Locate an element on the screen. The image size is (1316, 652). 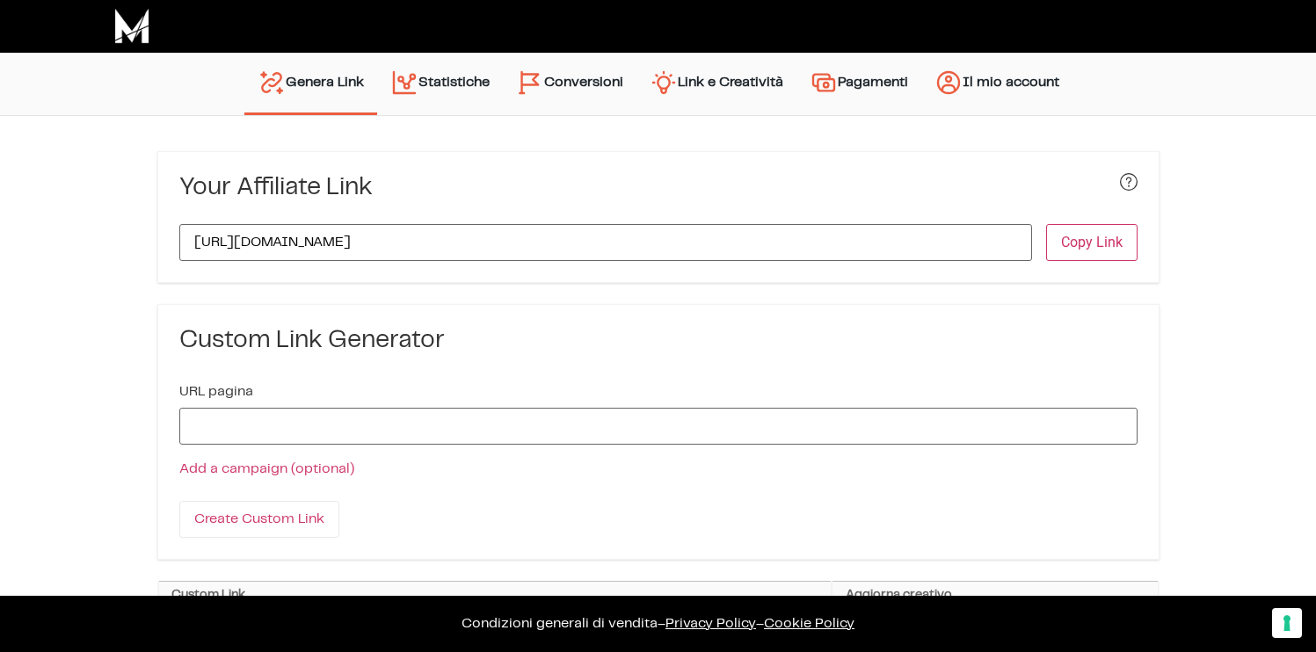
button: Copy Link is located at coordinates (1092, 243).